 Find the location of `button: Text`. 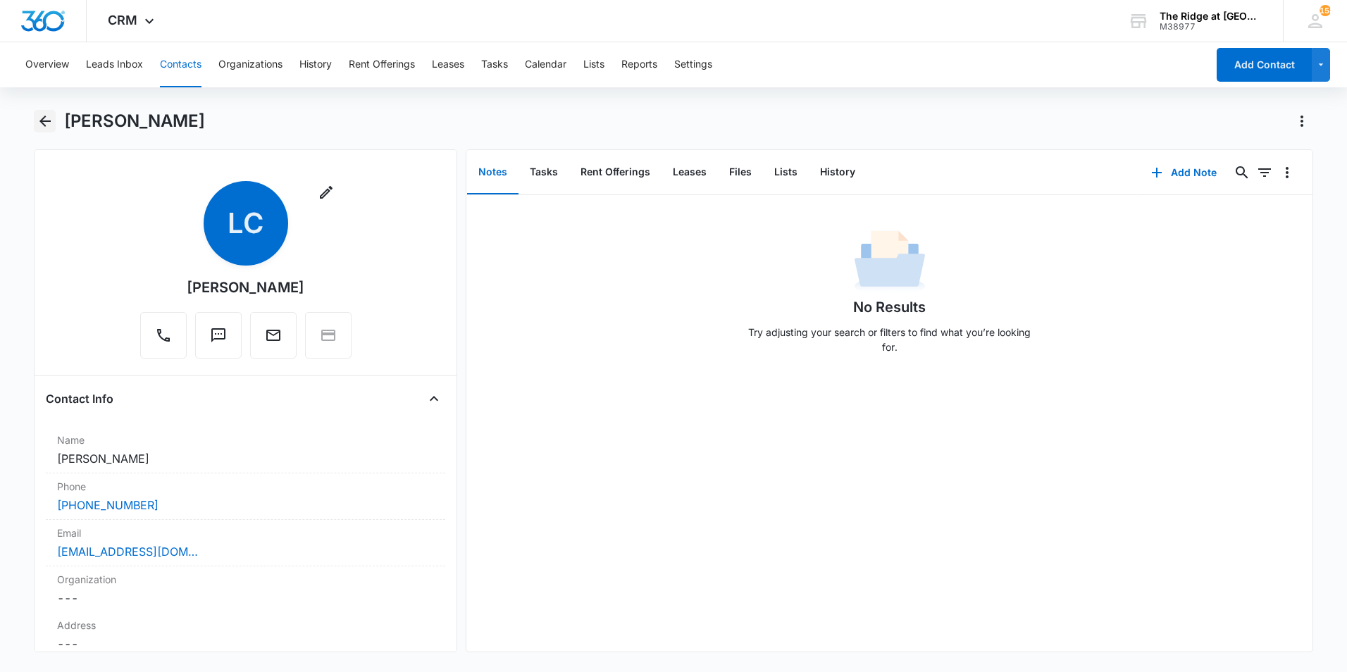

button: Text is located at coordinates (218, 335).